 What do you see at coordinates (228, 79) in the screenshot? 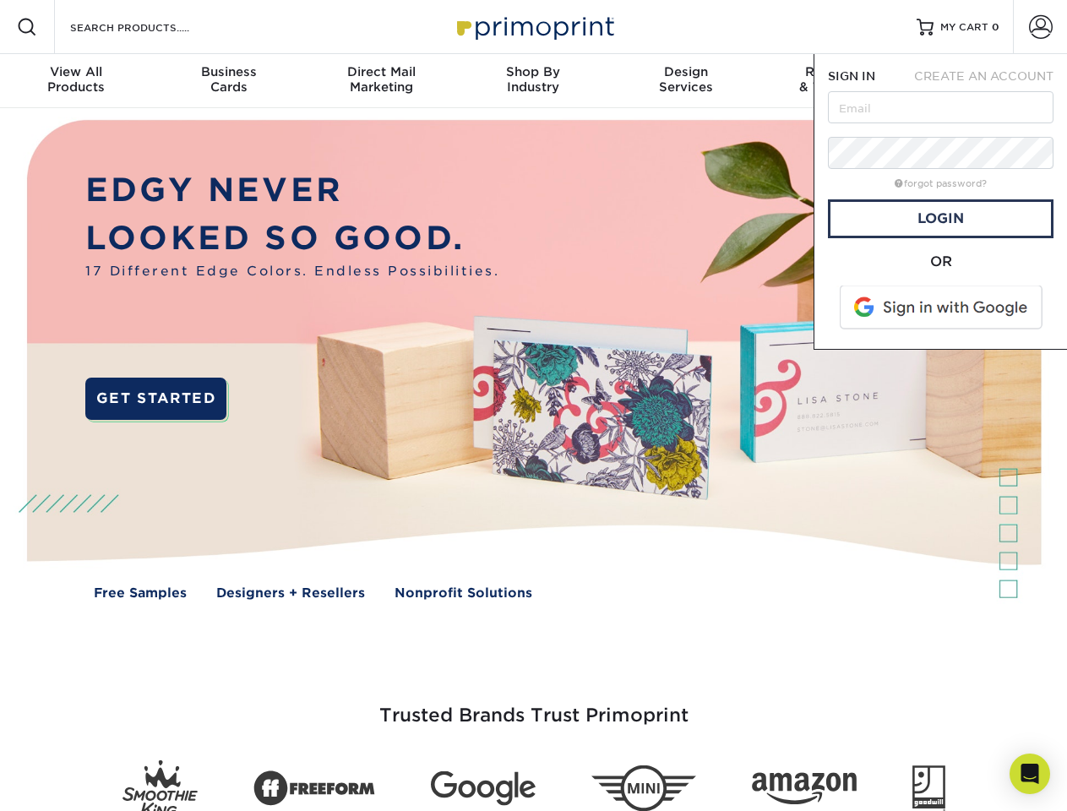
I see `div: Cards` at bounding box center [228, 79].